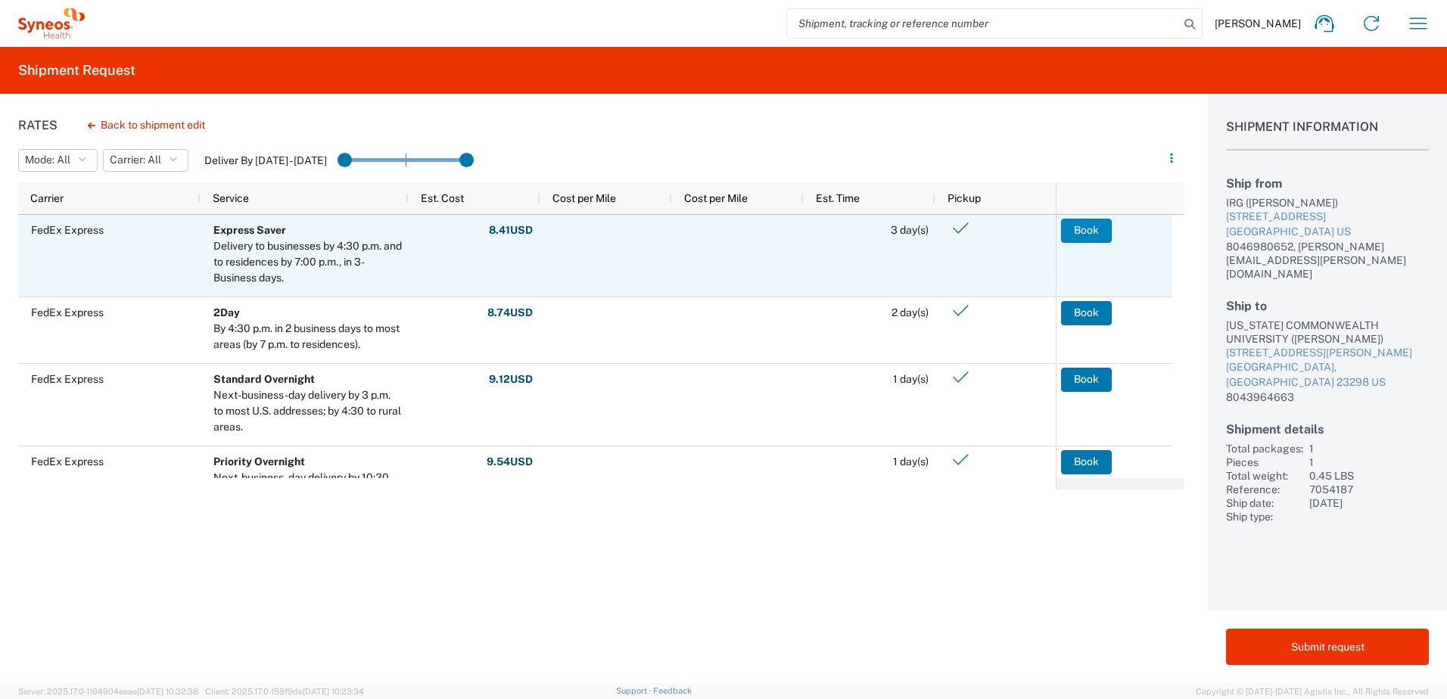  What do you see at coordinates (838, 198) in the screenshot?
I see `span: Est. Time` at bounding box center [838, 198].